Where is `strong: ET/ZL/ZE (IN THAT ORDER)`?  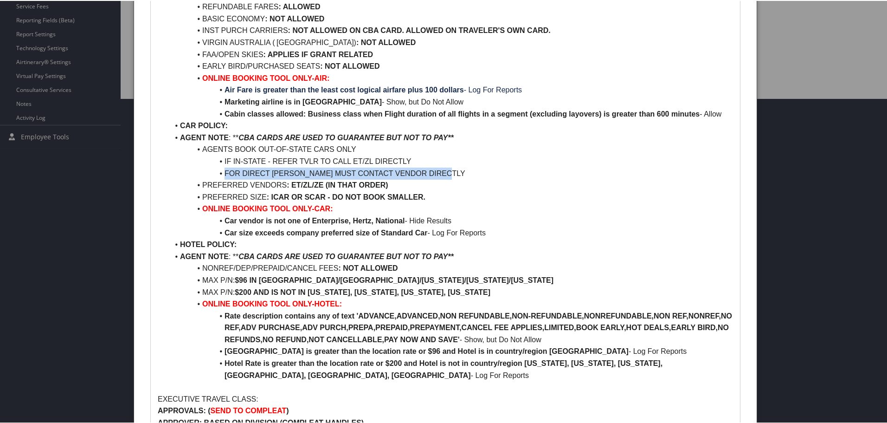
strong: ET/ZL/ZE (IN THAT ORDER) is located at coordinates (340, 184).